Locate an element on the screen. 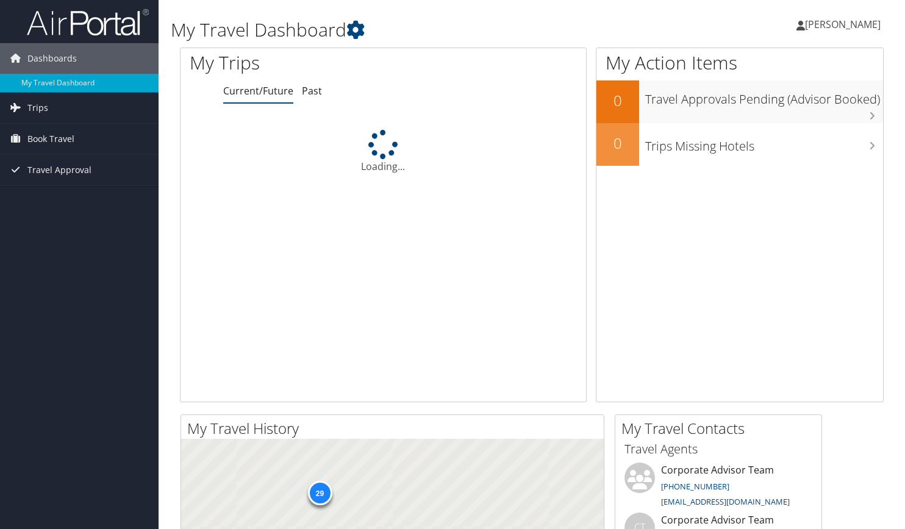 The width and height of the screenshot is (905, 529). img: airportal-logo.png is located at coordinates (88, 22).